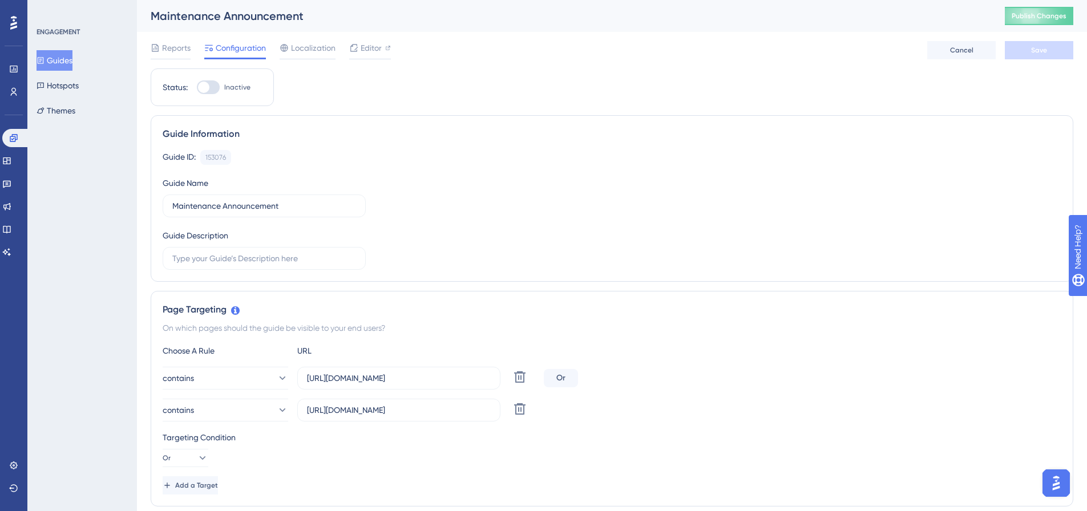 The height and width of the screenshot is (511, 1087). I want to click on div: Guide Information, so click(612, 134).